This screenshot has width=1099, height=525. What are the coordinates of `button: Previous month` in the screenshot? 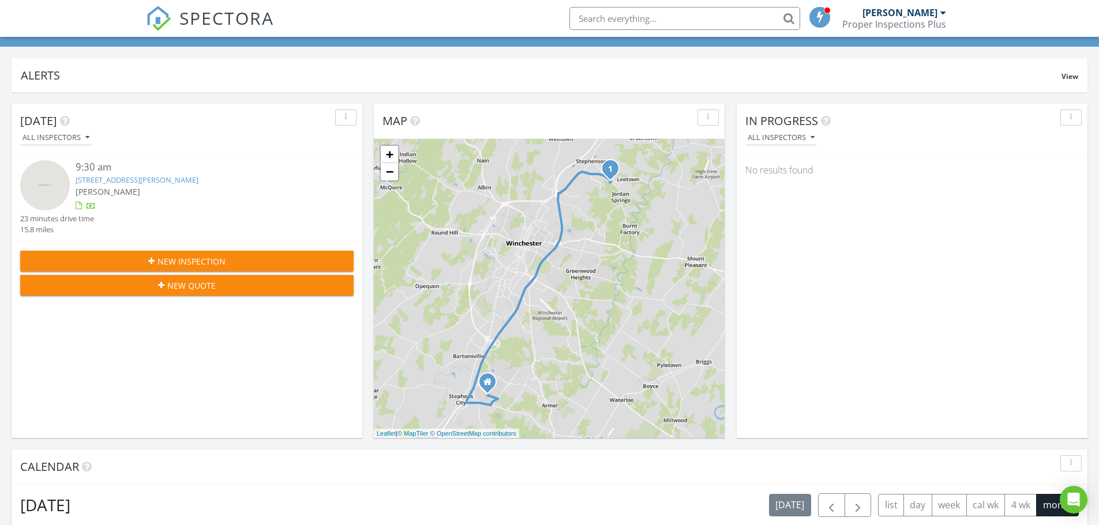 It's located at (831, 505).